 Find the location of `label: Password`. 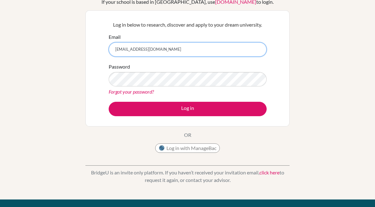

label: Password is located at coordinates (119, 67).